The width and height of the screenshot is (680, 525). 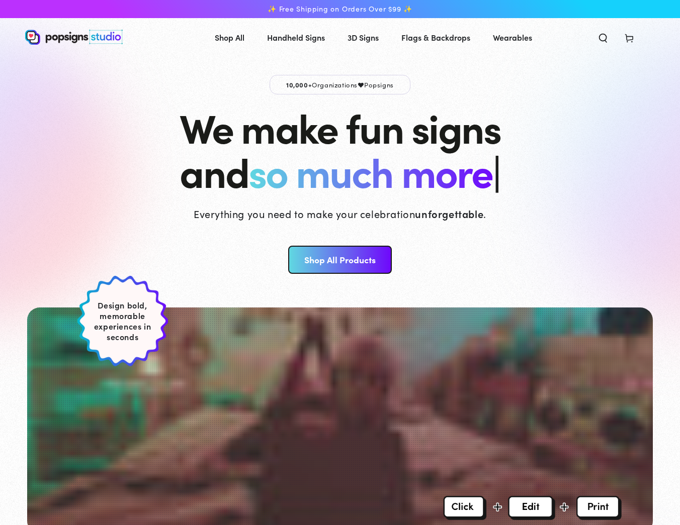 What do you see at coordinates (340, 149) in the screenshot?
I see `h1: We make fun signs and` at bounding box center [340, 149].